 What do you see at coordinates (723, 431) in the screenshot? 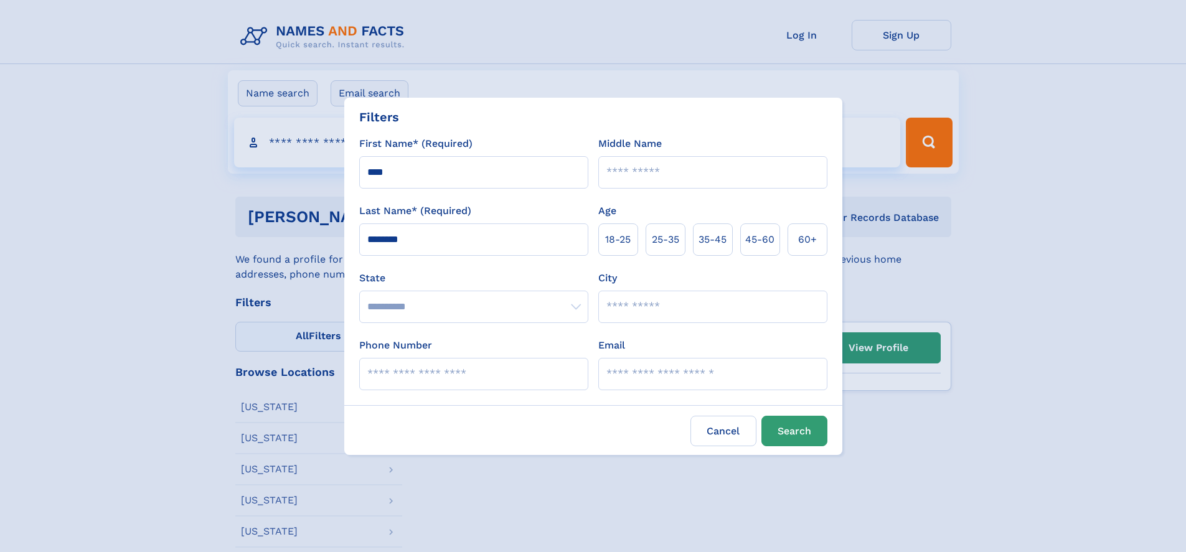
I see `label: Cancel` at bounding box center [723, 431].